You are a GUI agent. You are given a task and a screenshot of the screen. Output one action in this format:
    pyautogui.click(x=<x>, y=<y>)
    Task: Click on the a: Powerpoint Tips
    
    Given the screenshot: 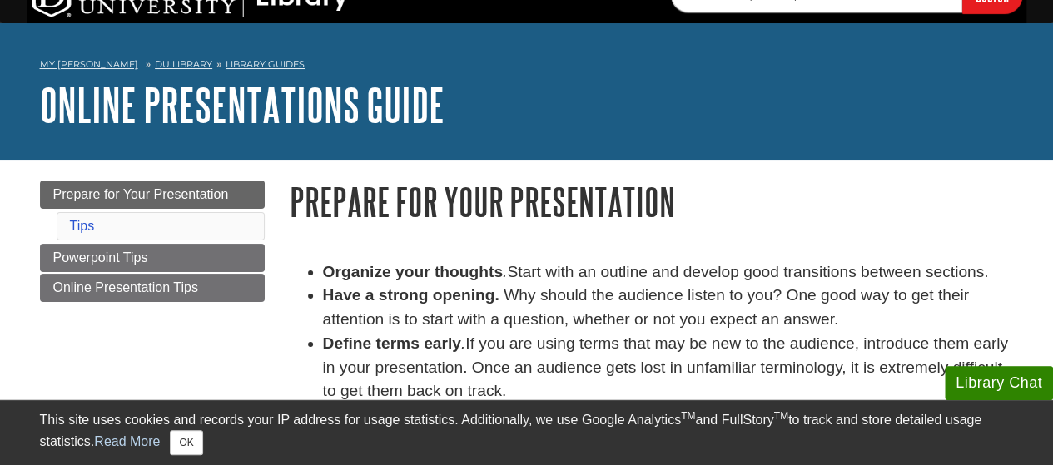 What is the action you would take?
    pyautogui.click(x=152, y=258)
    